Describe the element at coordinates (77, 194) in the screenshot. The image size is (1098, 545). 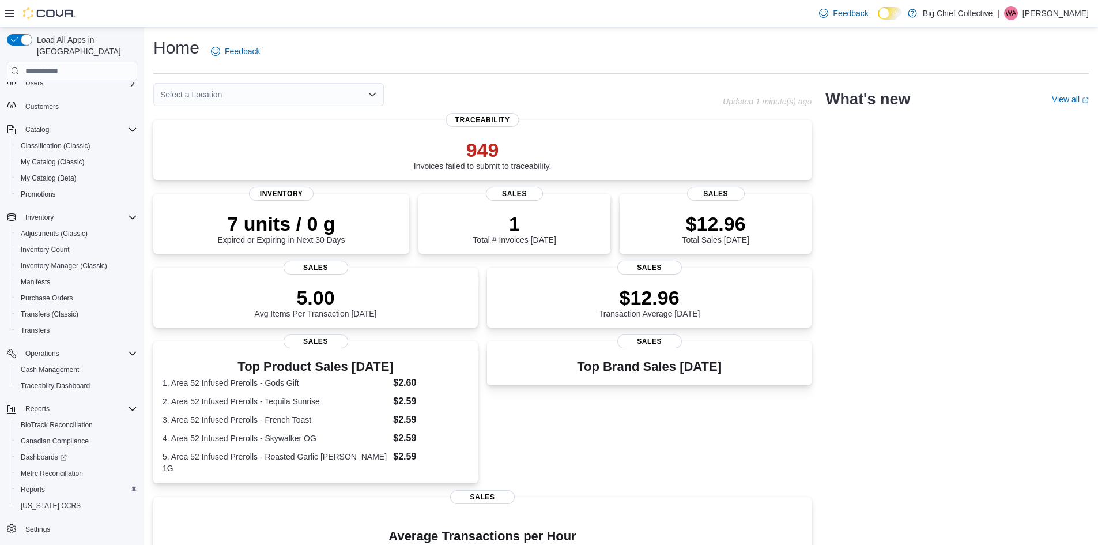
I see `span: Promotions` at that location.